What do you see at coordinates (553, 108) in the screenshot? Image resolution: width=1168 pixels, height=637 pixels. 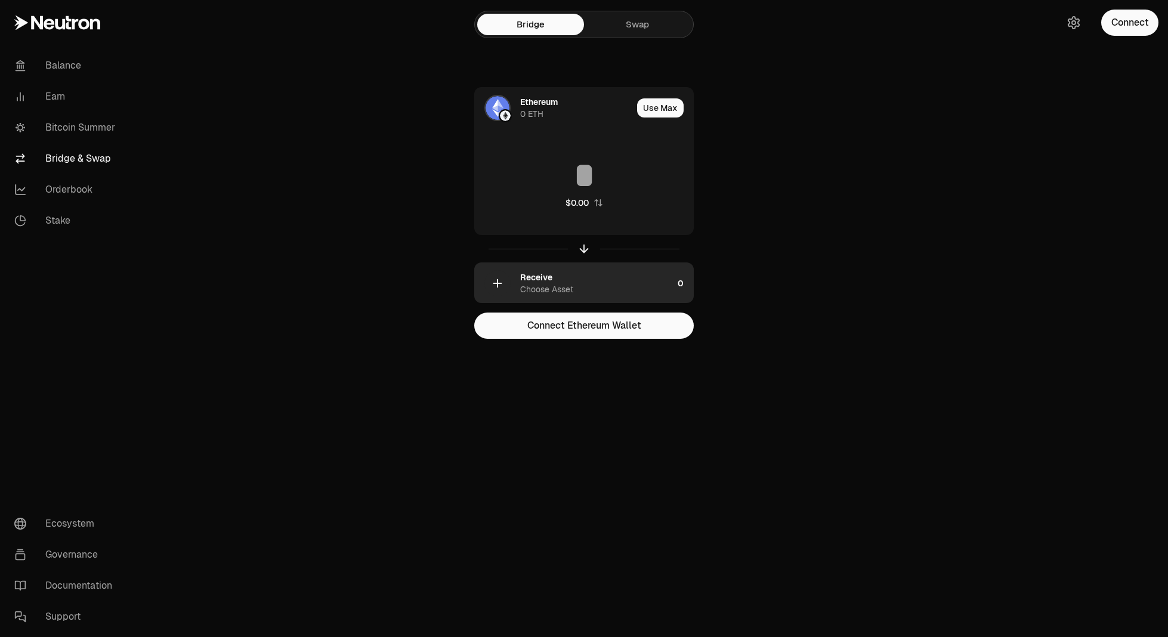 I see `div: ETH LogoEthereum LogoEthereum0 ETH` at bounding box center [553, 108].